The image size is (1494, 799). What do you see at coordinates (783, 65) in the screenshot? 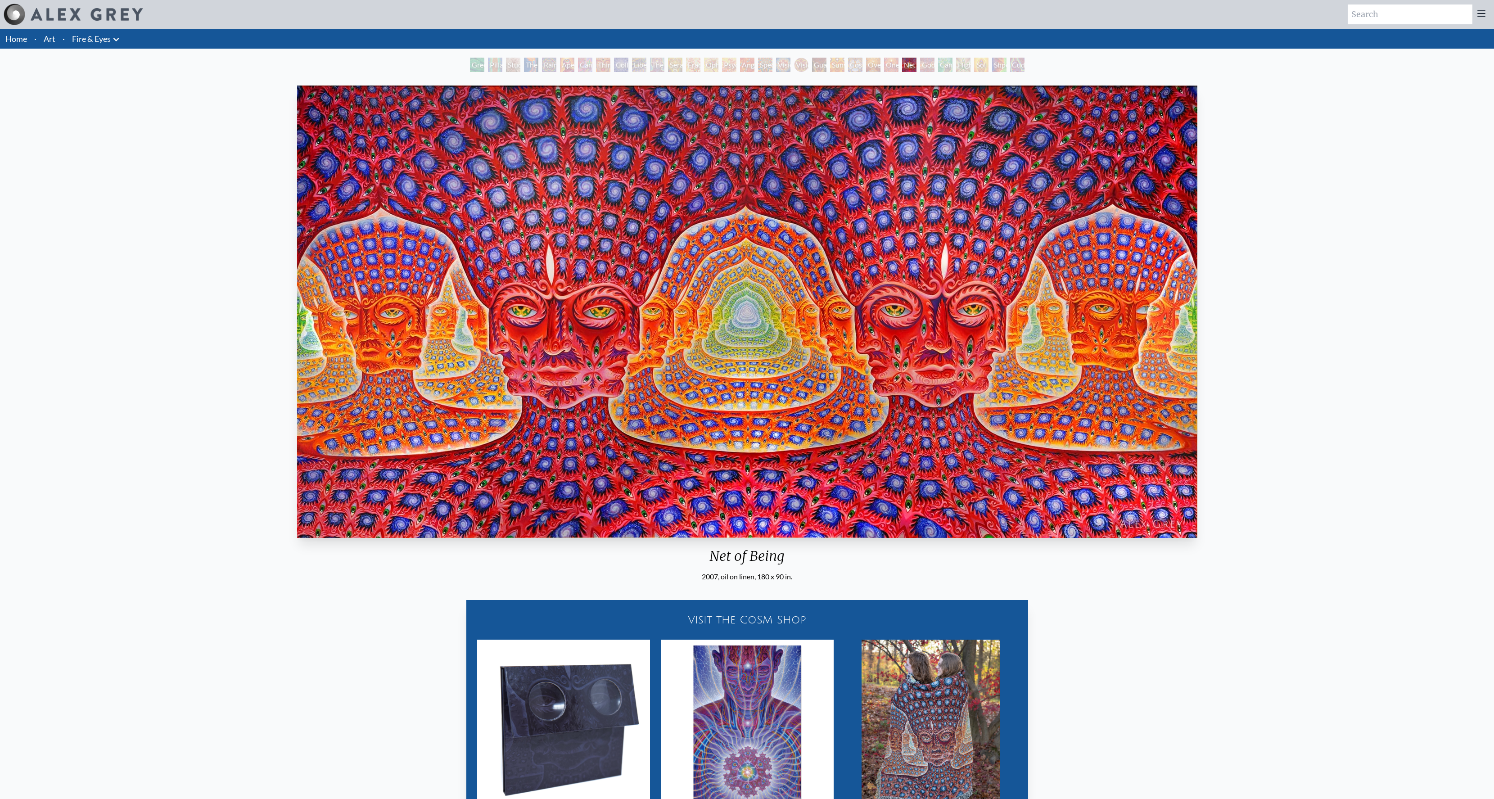
I see `div: Vision Crystal` at bounding box center [783, 65].